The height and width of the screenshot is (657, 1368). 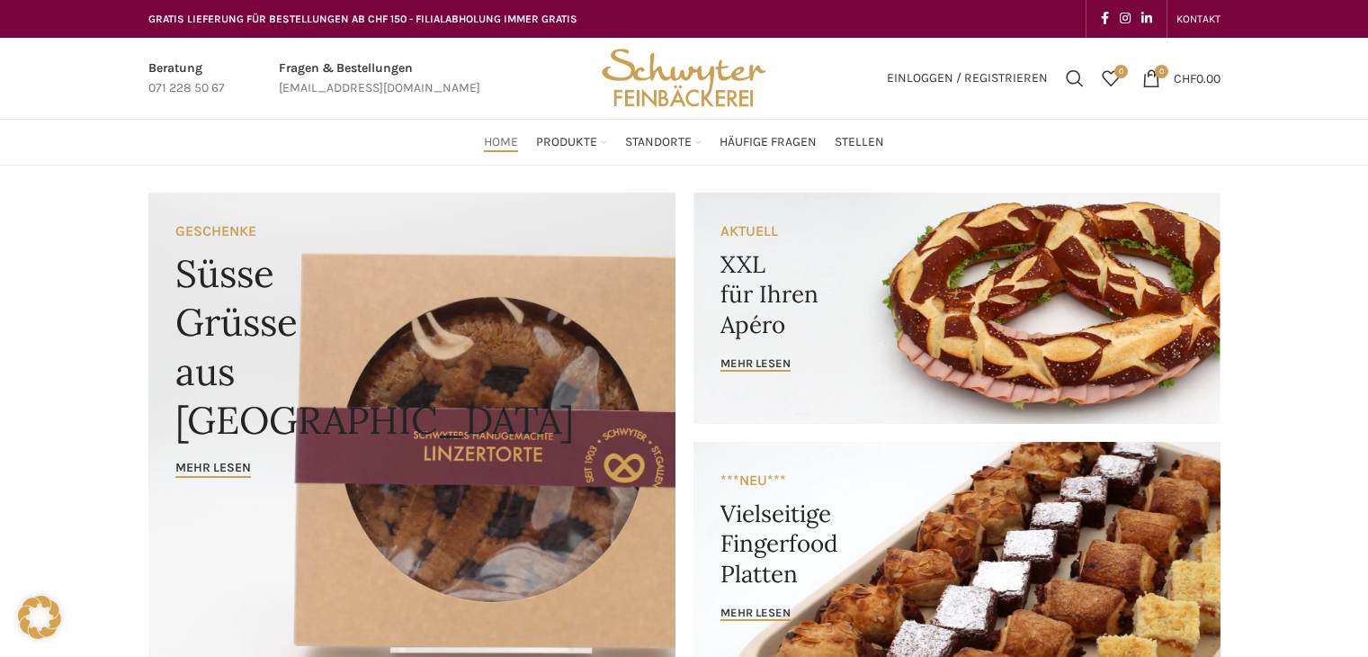 What do you see at coordinates (683, 78) in the screenshot?
I see `img: Bäckerei Schwyter` at bounding box center [683, 78].